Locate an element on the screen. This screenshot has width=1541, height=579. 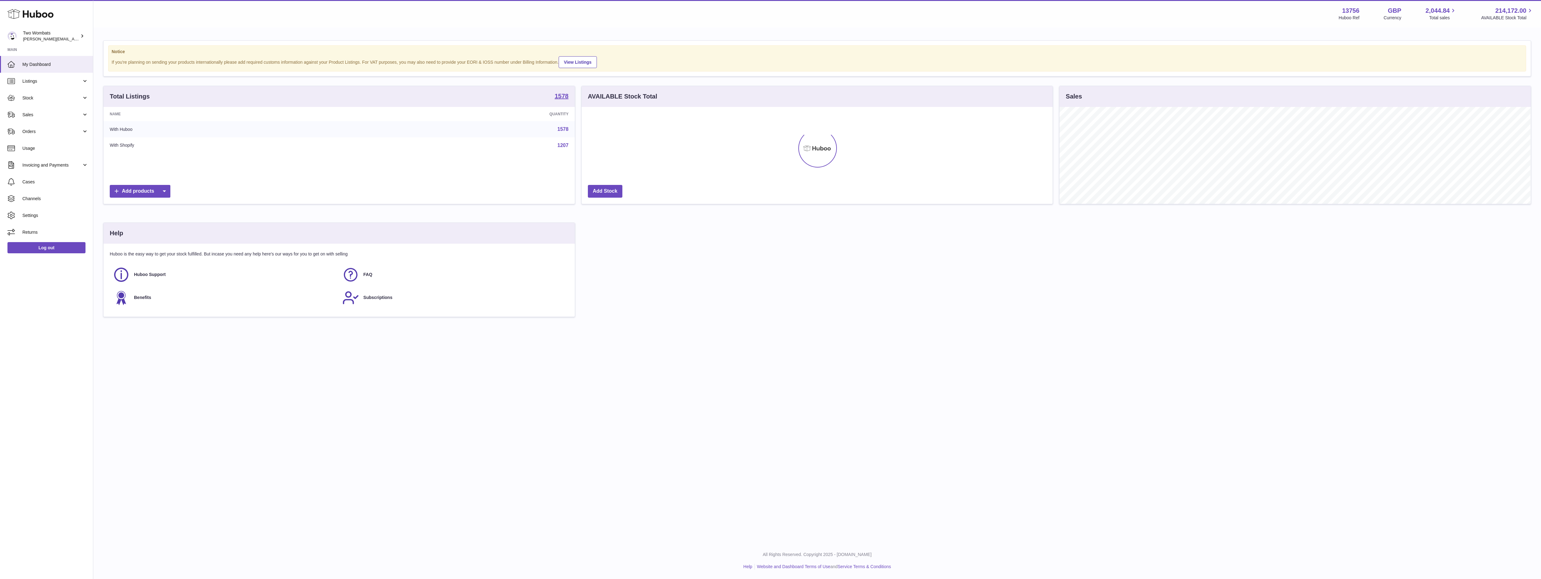
a: Subscriptions is located at coordinates (454, 298).